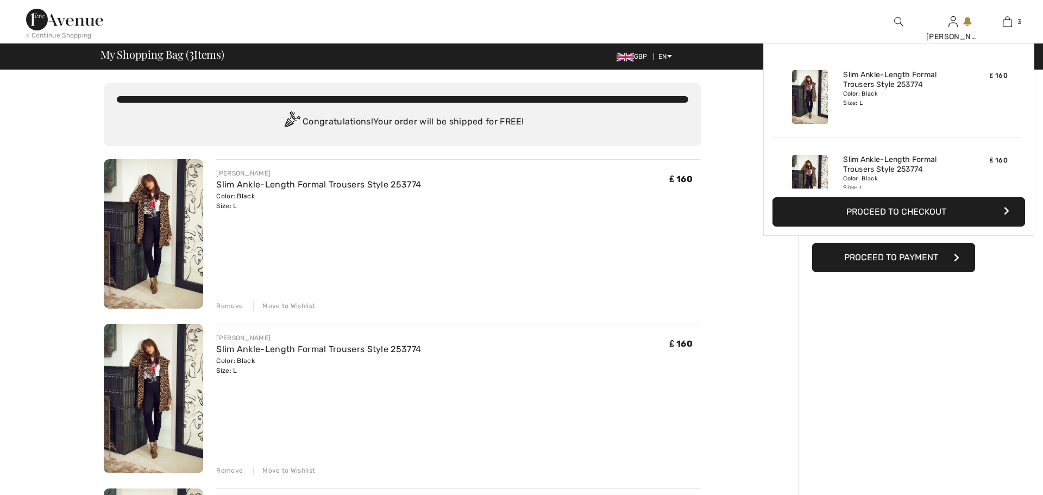  I want to click on a: 3, so click(1007, 22).